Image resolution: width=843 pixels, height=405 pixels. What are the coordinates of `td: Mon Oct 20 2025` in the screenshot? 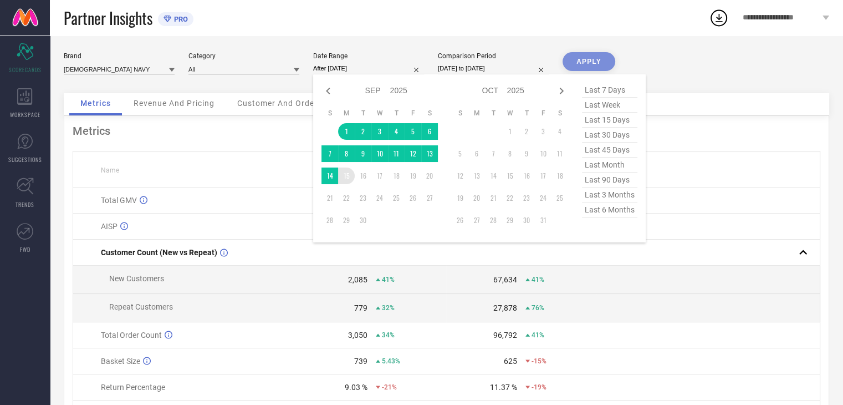 It's located at (477, 198).